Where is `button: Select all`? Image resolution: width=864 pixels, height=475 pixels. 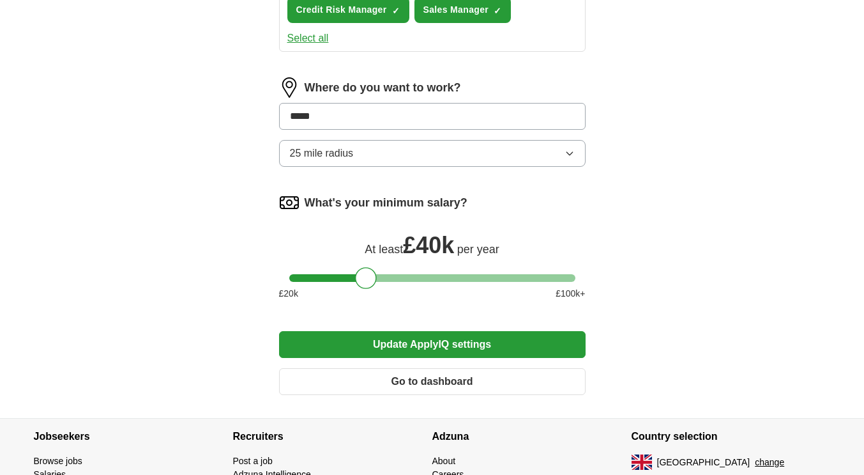
button: Select all is located at coordinates (308, 38).